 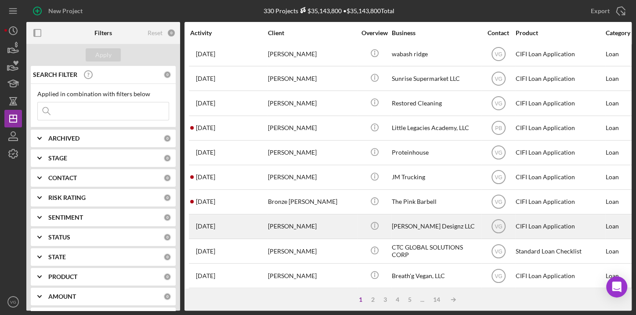 What do you see at coordinates (62, 296) in the screenshot?
I see `b: AMOUNT` at bounding box center [62, 296].